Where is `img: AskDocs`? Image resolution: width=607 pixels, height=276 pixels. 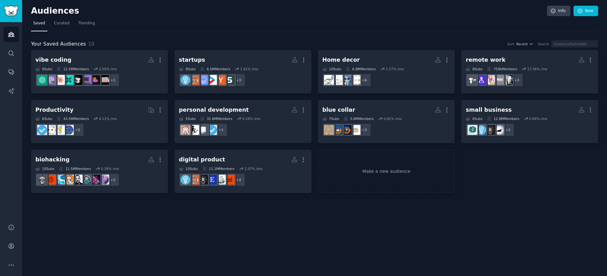 img: AskDocs is located at coordinates (51, 179).